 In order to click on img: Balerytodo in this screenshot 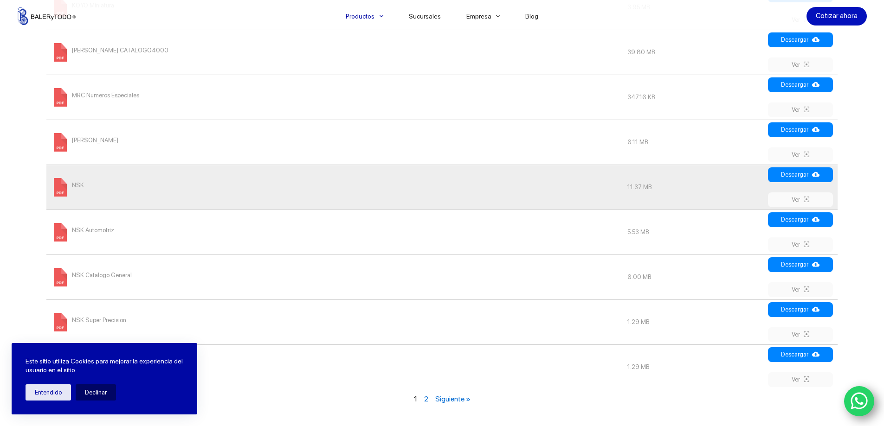, I will do `click(46, 16)`.